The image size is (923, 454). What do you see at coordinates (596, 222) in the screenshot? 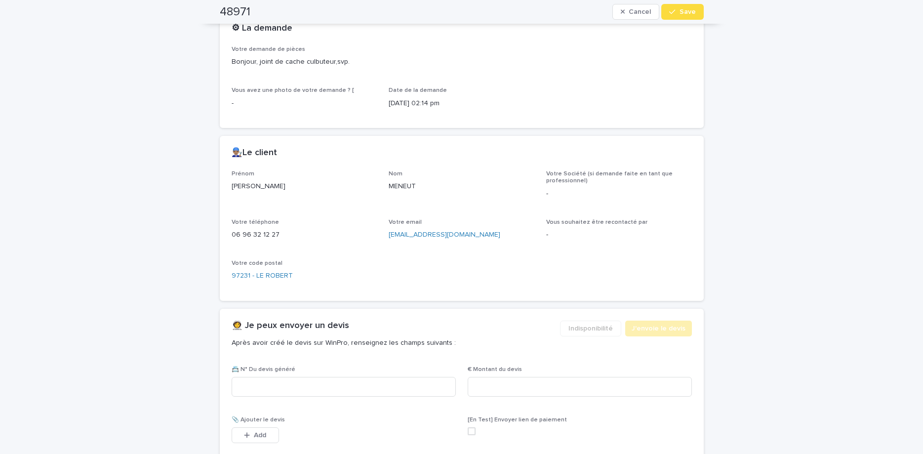
I see `span: Vous souhaitez être recontacté par` at bounding box center [596, 222].